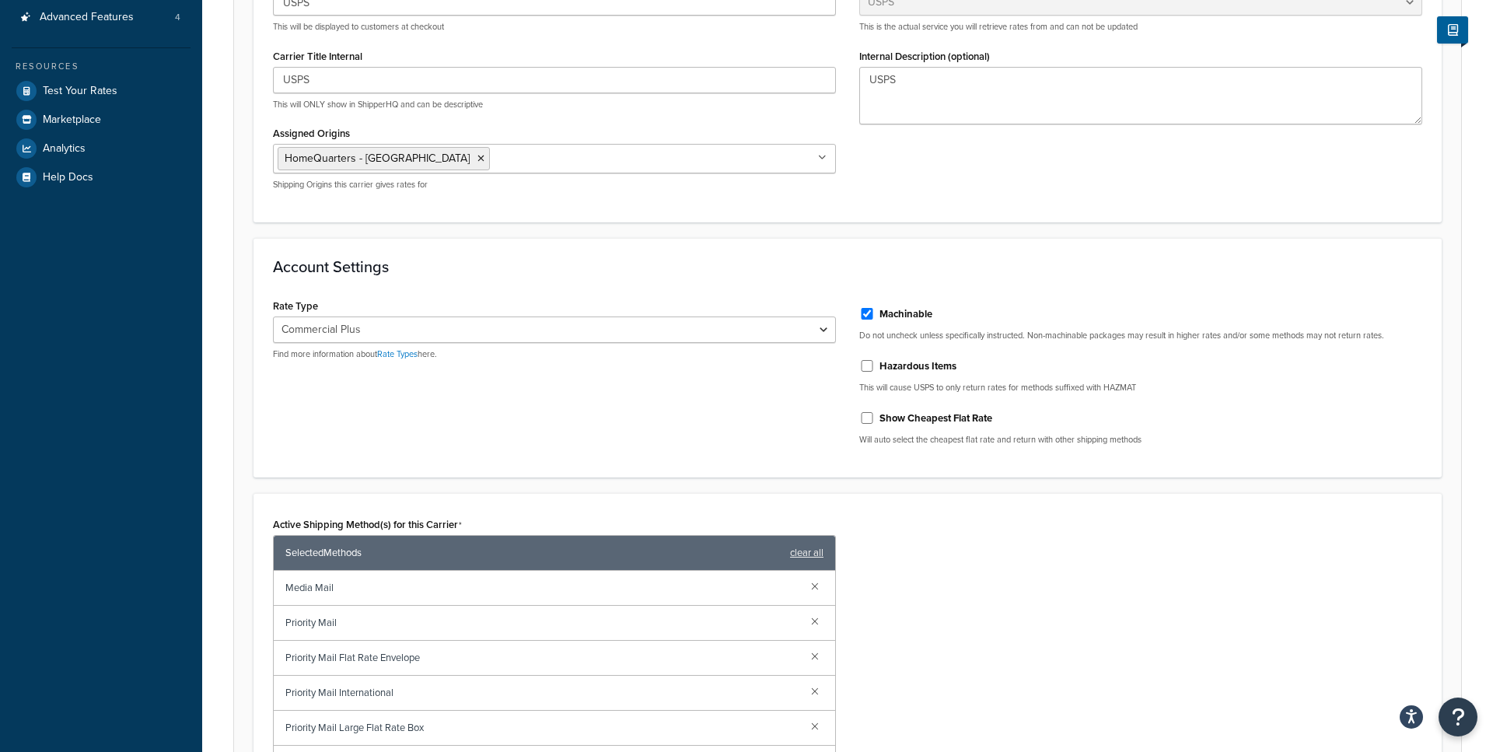  I want to click on label: Active Shipping Method(s) for this Carrier, so click(367, 525).